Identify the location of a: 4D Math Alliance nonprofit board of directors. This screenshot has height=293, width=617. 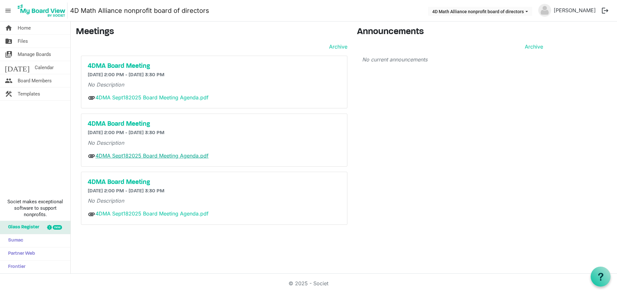
(139, 11).